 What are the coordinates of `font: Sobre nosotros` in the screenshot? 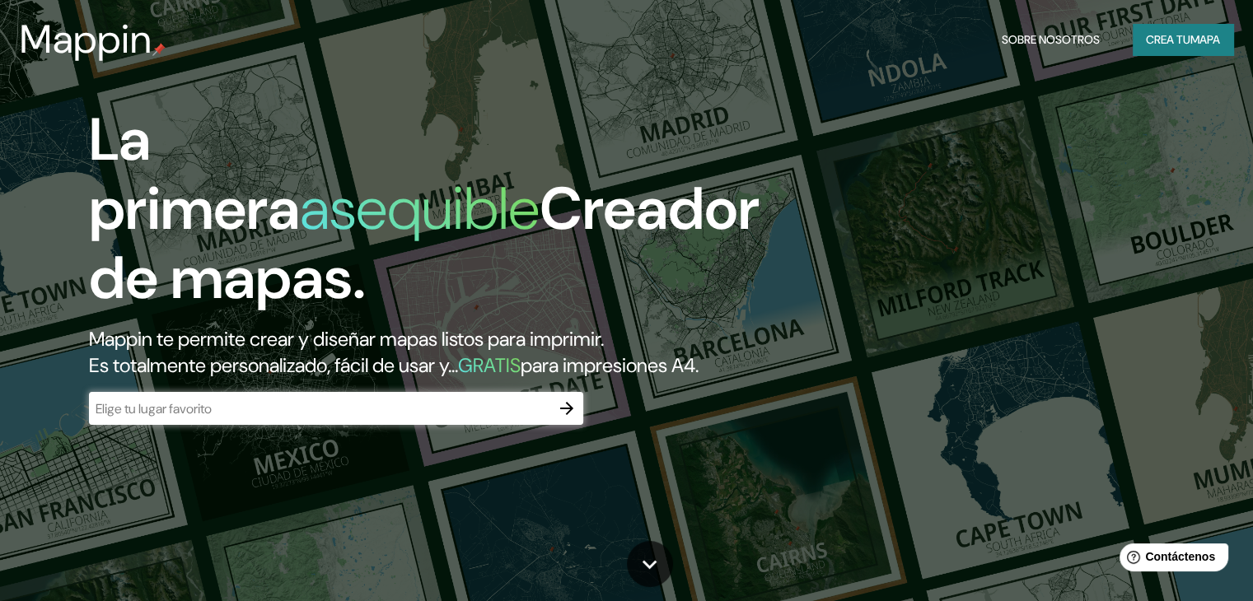 It's located at (1050, 40).